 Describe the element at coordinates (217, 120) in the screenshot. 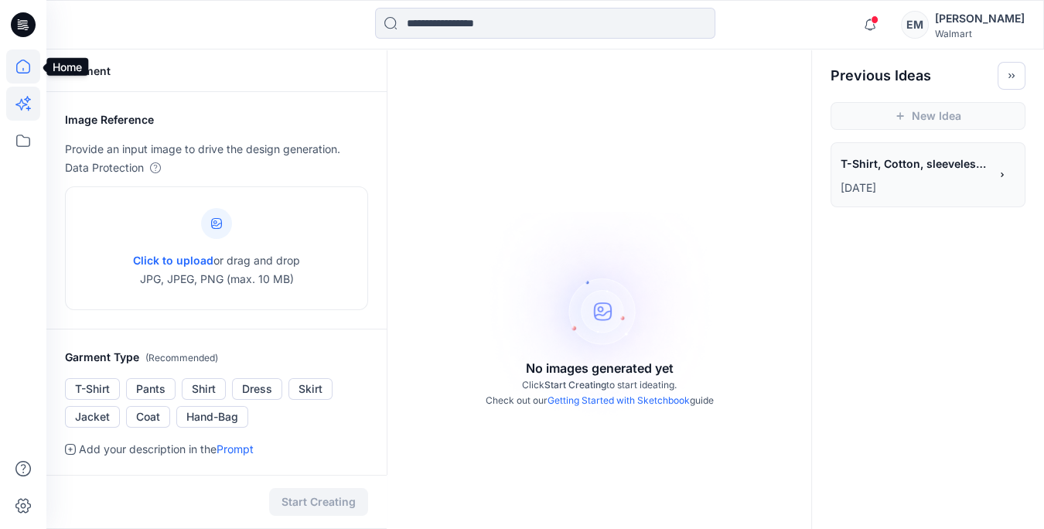

I see `h2: Image Reference` at that location.